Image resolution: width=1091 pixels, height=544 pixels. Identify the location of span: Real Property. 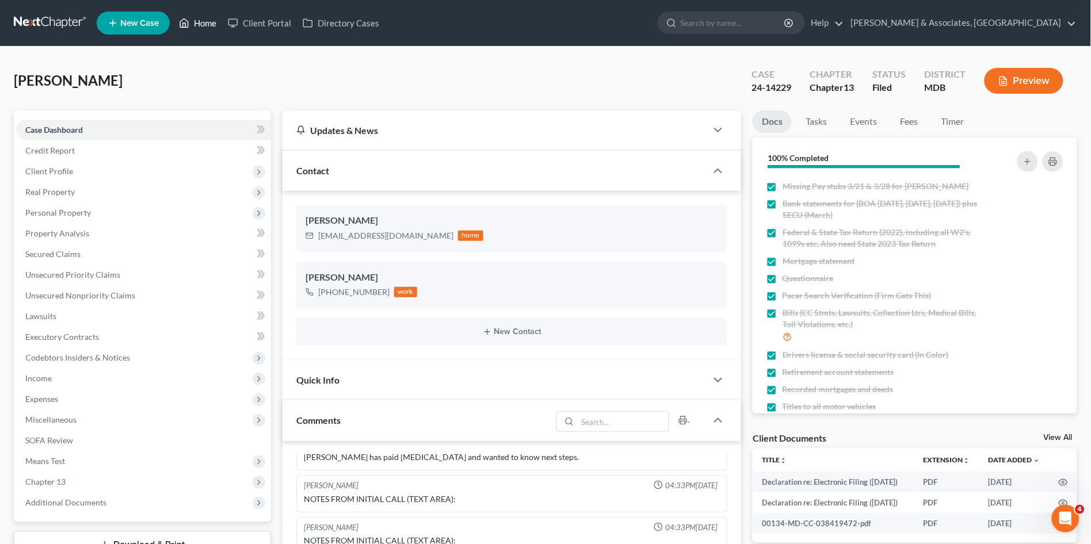
(50, 192).